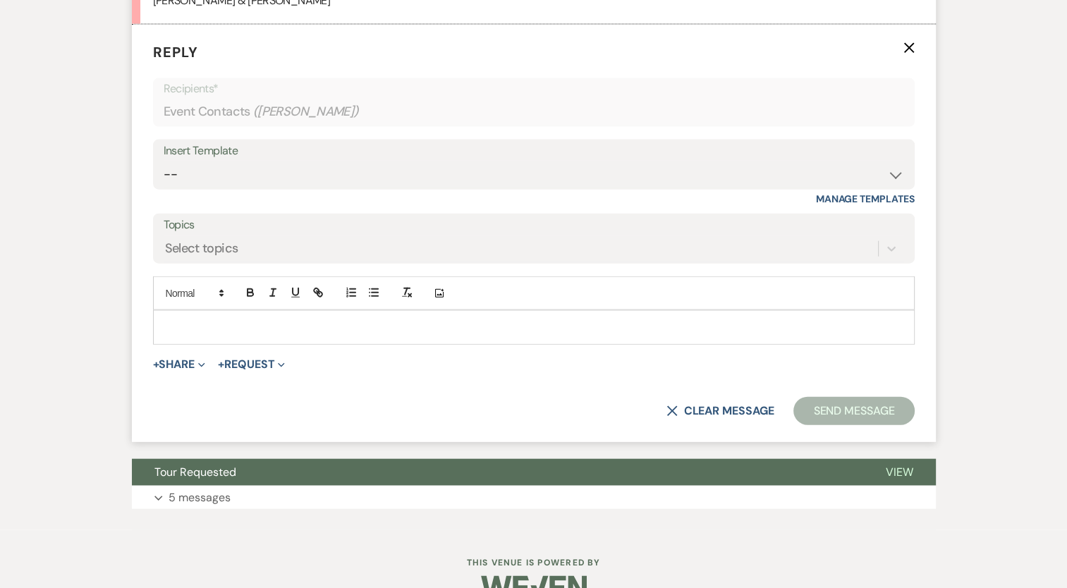  I want to click on span: Reply, so click(176, 52).